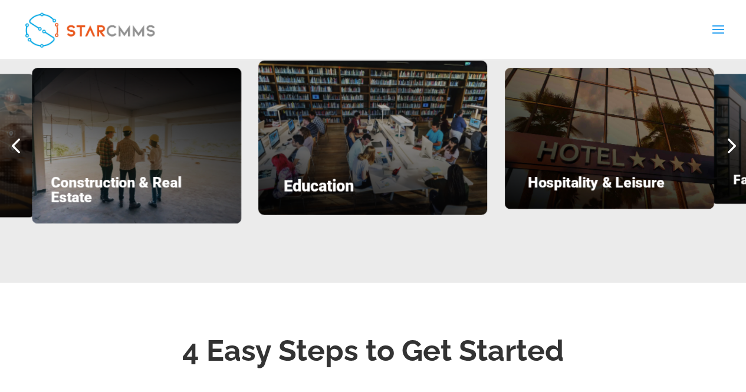 The height and width of the screenshot is (392, 746). I want to click on h4: Hospitality & Leisure, so click(610, 186).